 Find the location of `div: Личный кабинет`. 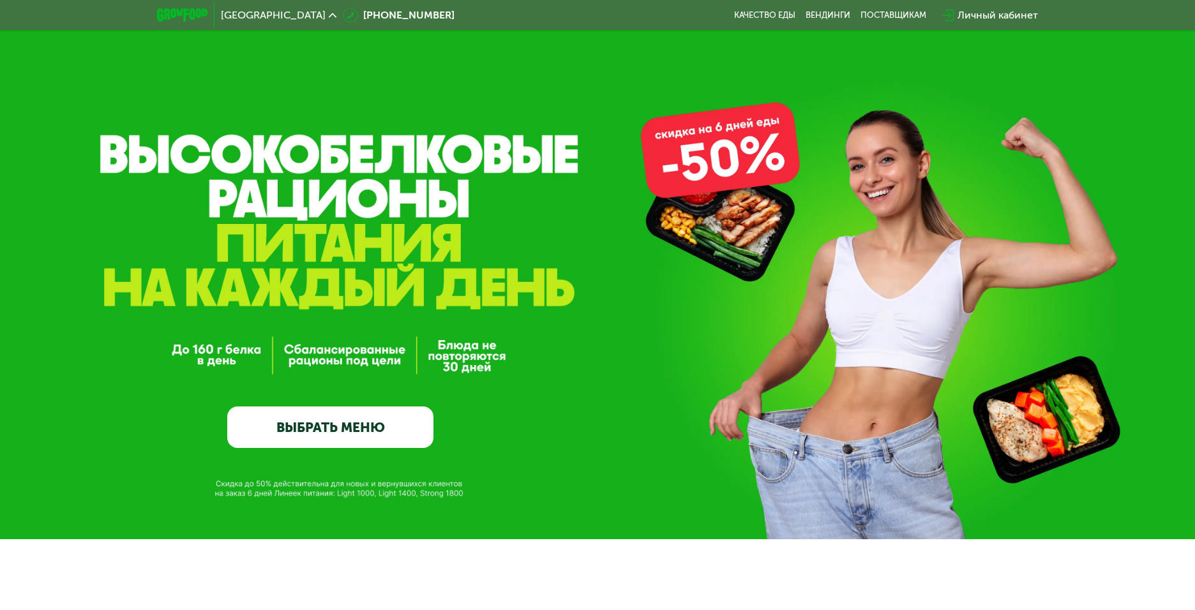

div: Личный кабинет is located at coordinates (998, 15).